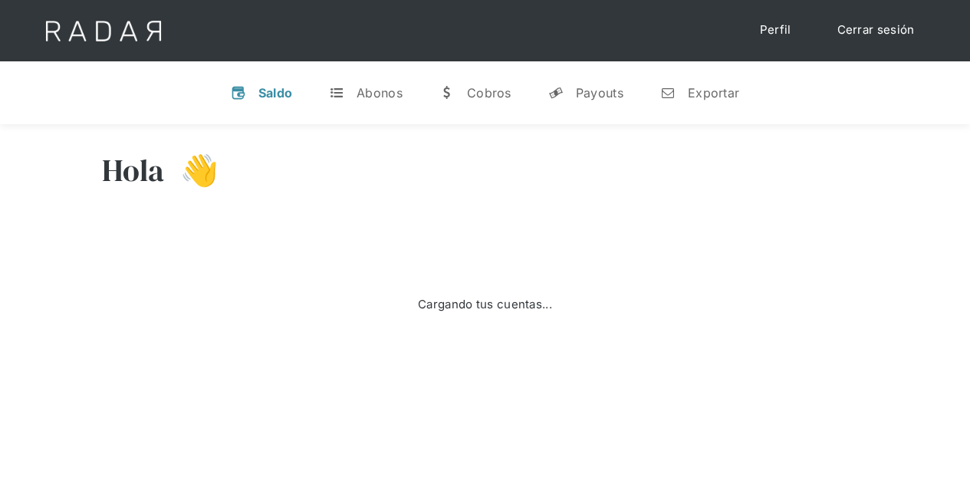 The width and height of the screenshot is (970, 484). I want to click on a: Cerrar sesión, so click(875, 30).